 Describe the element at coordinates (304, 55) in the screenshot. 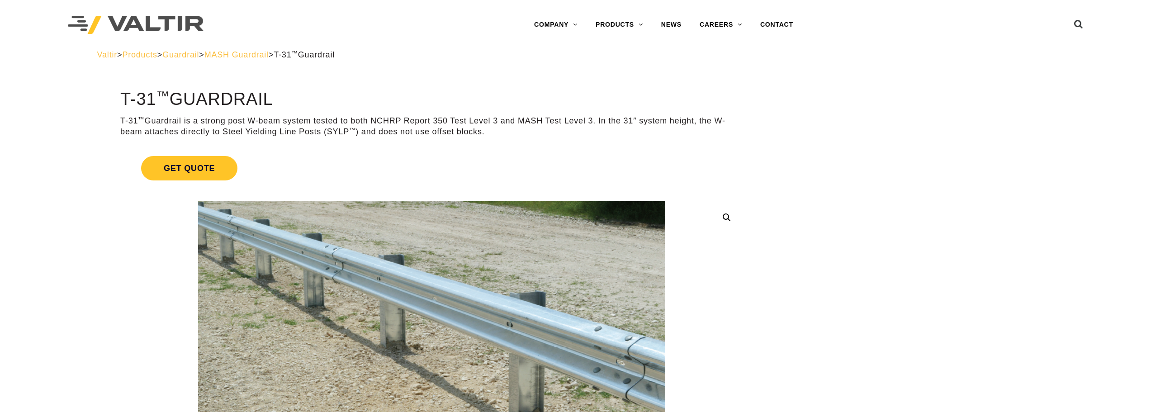

I see `span: T-31 Guardrail` at that location.